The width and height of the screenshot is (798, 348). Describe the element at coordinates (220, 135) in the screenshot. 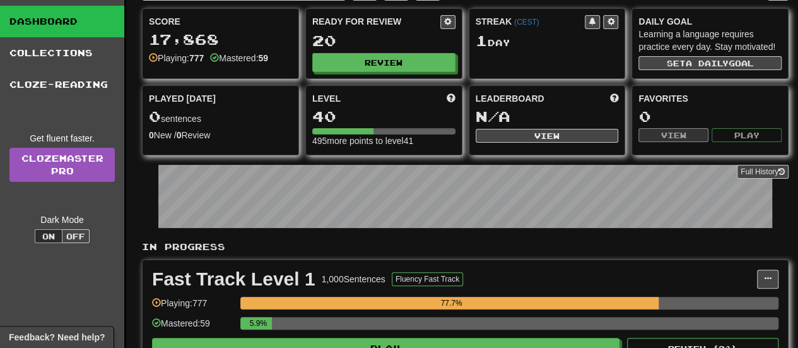

I see `div: New / Review` at that location.